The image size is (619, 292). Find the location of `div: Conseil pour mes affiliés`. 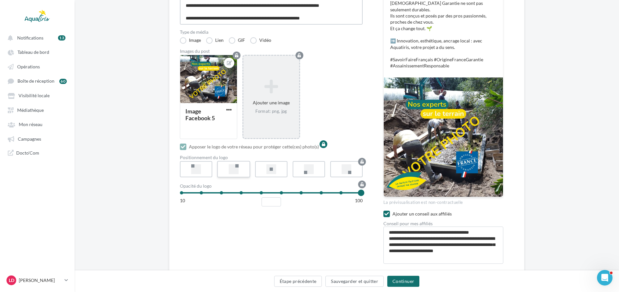

div: Conseil pour mes affiliés is located at coordinates (443, 224).